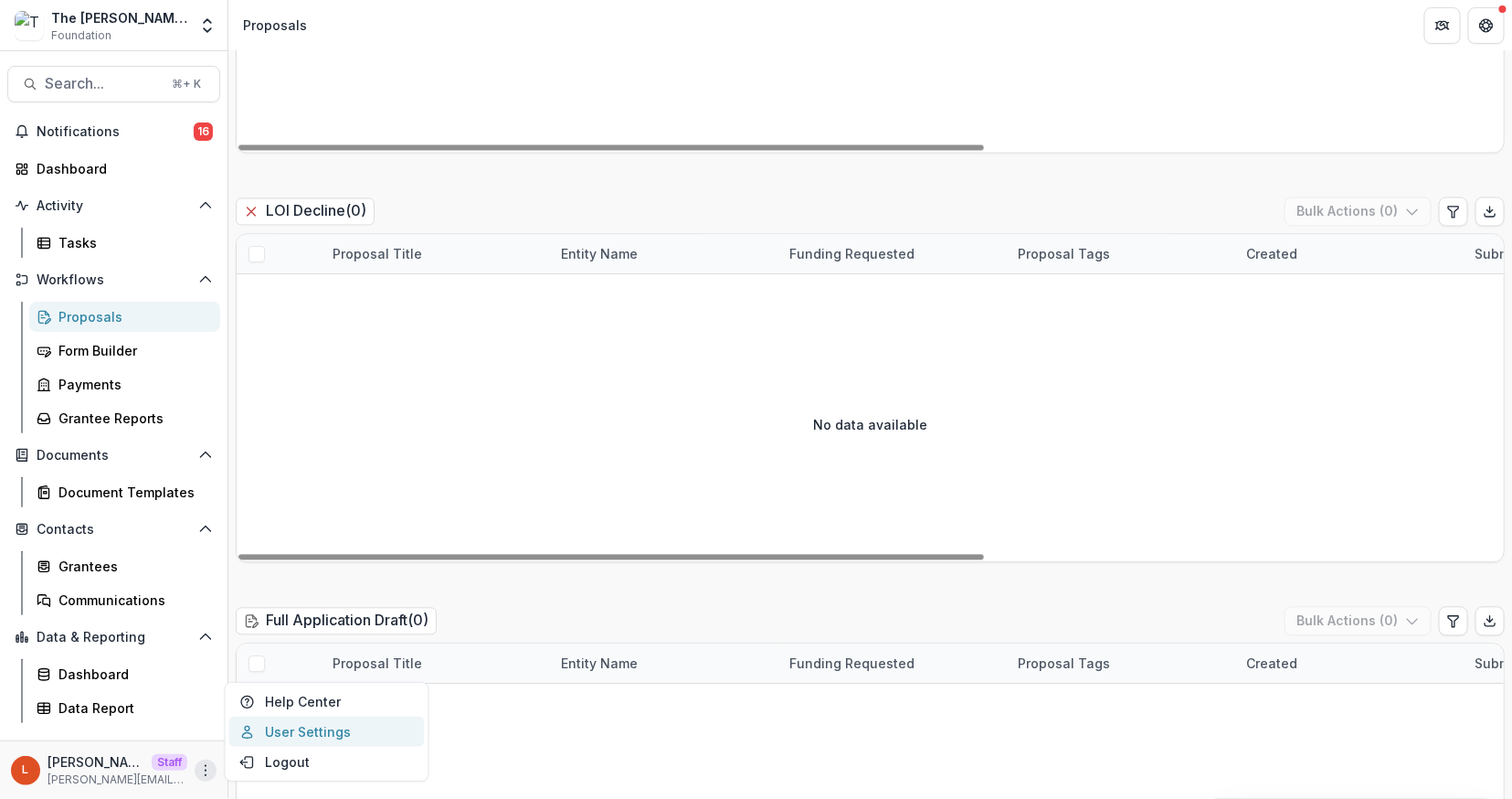 Image resolution: width=1512 pixels, height=799 pixels. What do you see at coordinates (125, 708) in the screenshot?
I see `a: Data Report` at bounding box center [125, 708].